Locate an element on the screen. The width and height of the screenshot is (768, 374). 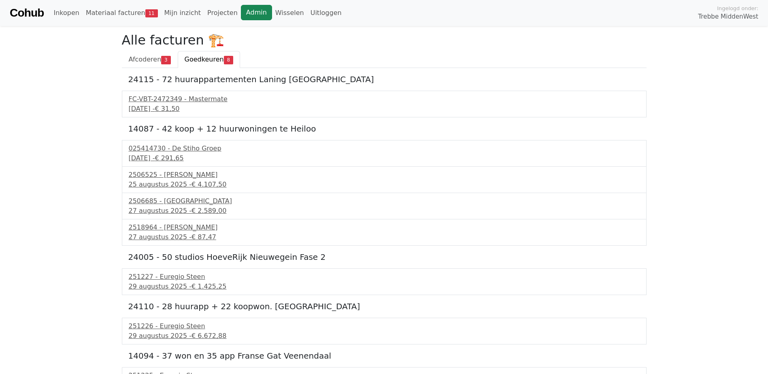
span: € 4.107,50 is located at coordinates (209, 184).